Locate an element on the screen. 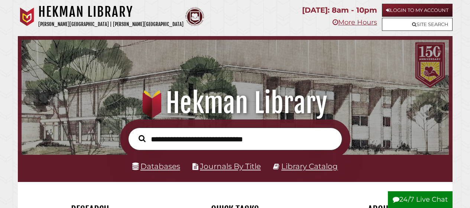 Image resolution: width=470 pixels, height=208 pixels. img: Calvin University is located at coordinates (27, 17).